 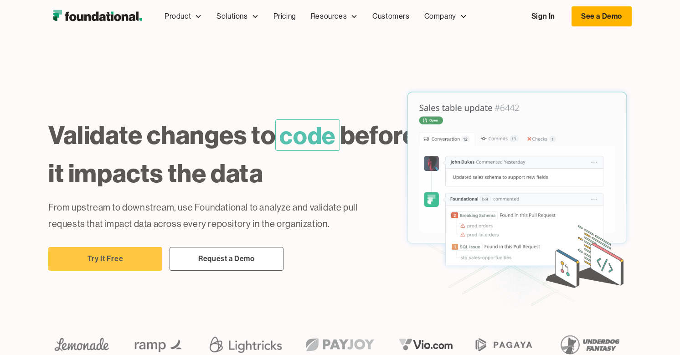 I want to click on a: home, so click(x=97, y=16).